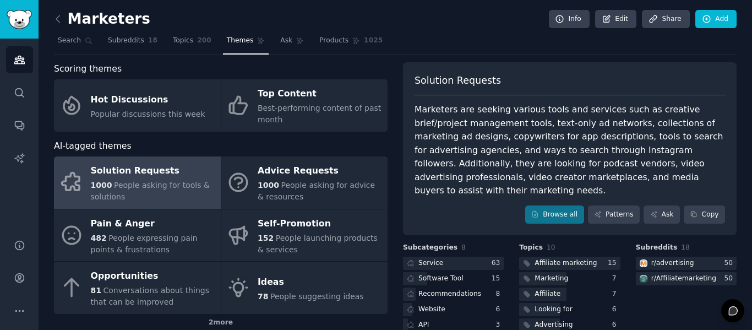  I want to click on a: Hot DiscussionsPopular discussions this week, so click(137, 105).